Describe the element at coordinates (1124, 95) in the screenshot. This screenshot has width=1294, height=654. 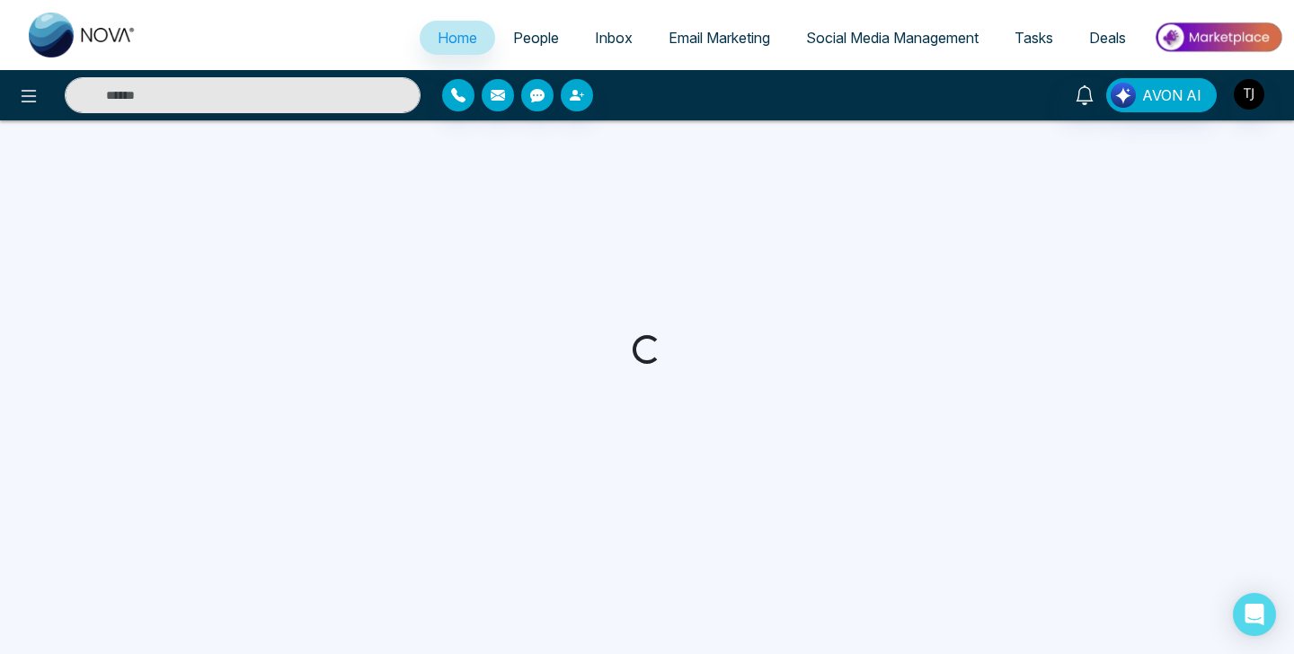
I see `img: Lead Flow` at that location.